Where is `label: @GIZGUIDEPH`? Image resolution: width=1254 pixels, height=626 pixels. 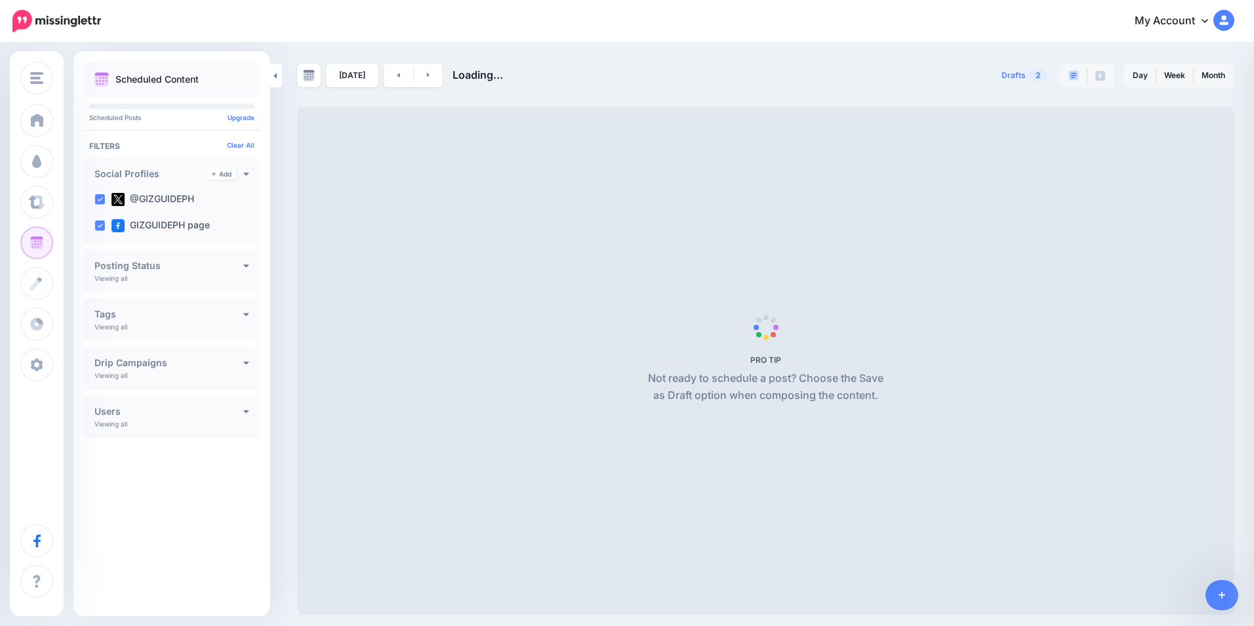
label: @GIZGUIDEPH is located at coordinates (153, 199).